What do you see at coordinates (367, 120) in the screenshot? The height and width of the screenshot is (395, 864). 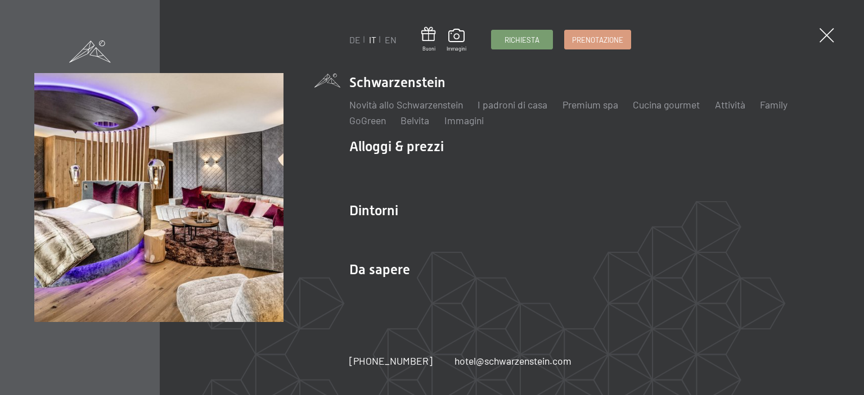 I see `a: GoGreen` at bounding box center [367, 120].